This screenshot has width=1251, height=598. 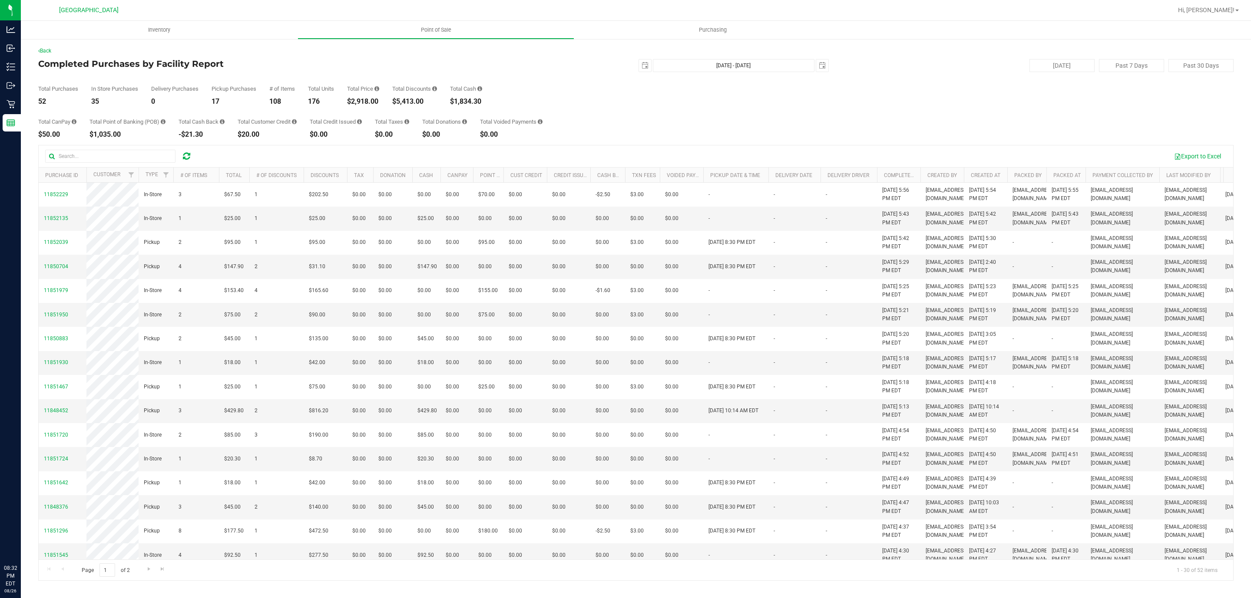 What do you see at coordinates (56, 267) in the screenshot?
I see `span: 11850704` at bounding box center [56, 267].